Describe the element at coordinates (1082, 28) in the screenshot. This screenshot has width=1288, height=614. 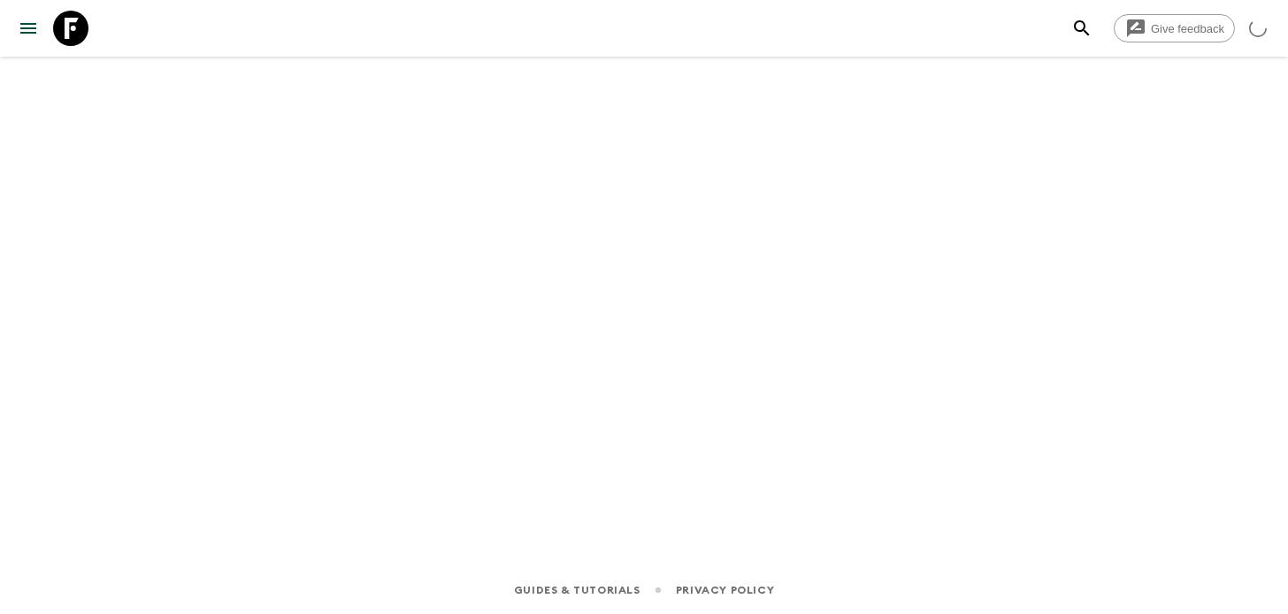
I see `button: search adventures` at that location.